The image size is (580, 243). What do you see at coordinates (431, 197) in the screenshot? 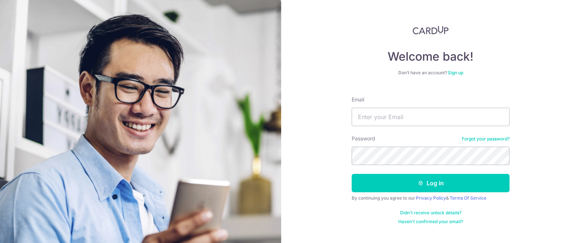
I see `a: Privacy Policy` at bounding box center [431, 197].